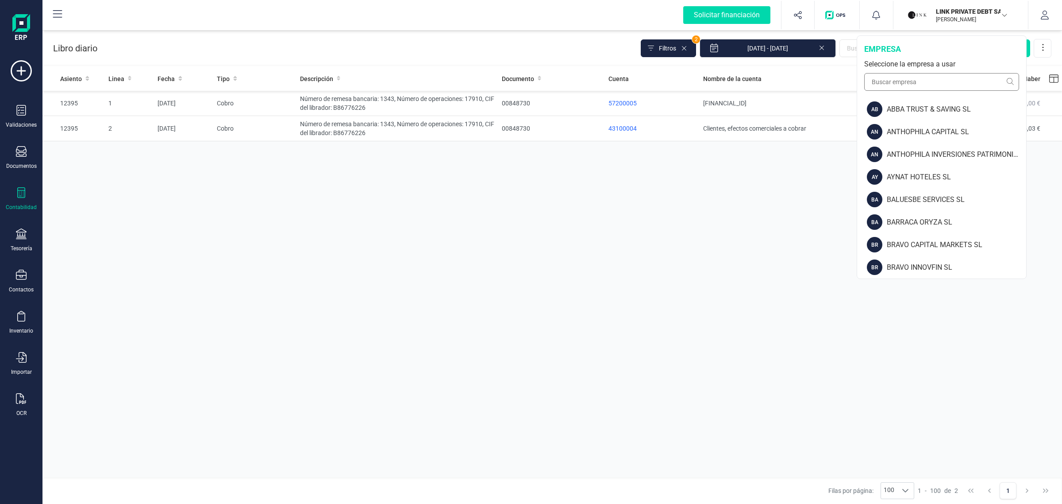  Describe the element at coordinates (316, 79) in the screenshot. I see `span: Descripción` at that location.